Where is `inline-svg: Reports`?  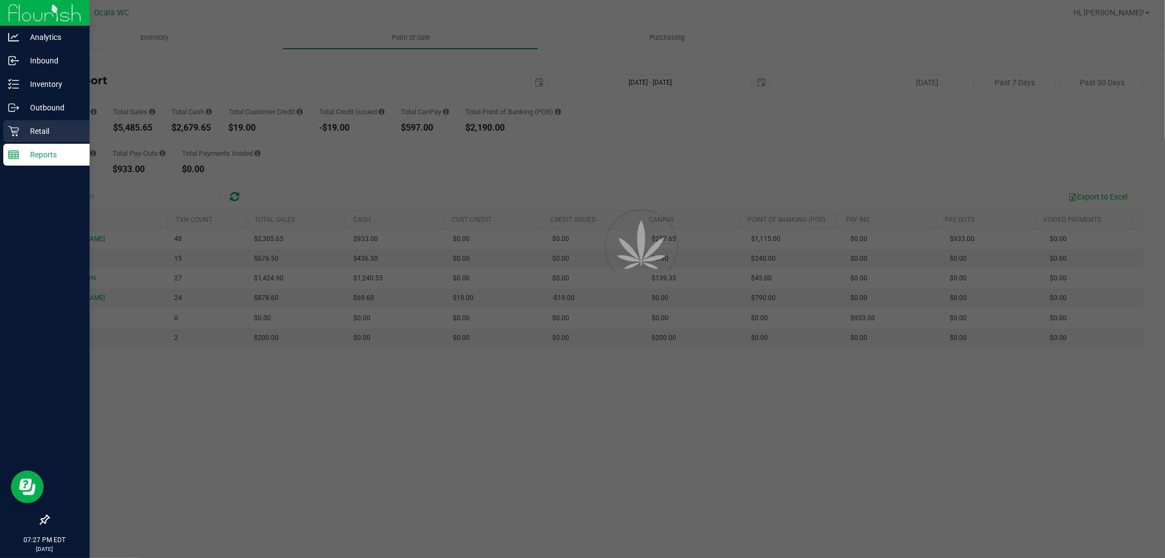
inline-svg: Reports is located at coordinates (14, 155).